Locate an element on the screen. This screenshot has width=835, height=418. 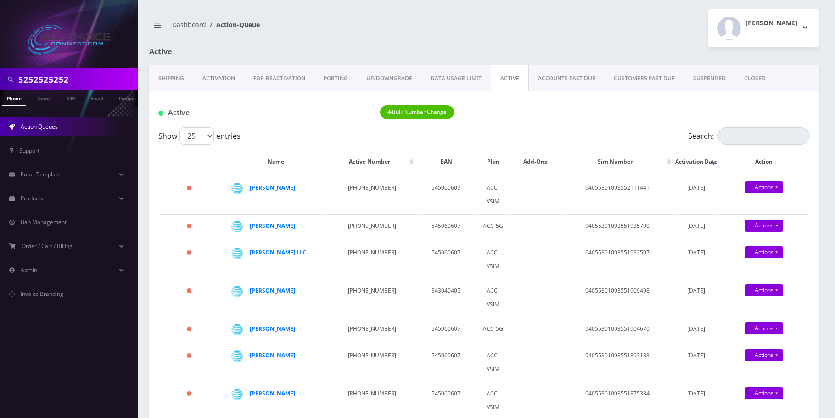
img: Active is located at coordinates (161, 113).